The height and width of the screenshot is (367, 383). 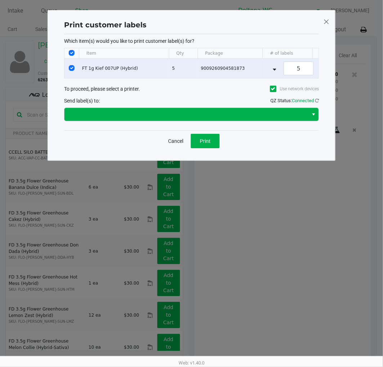 I want to click on th: # of labels, so click(x=299, y=53).